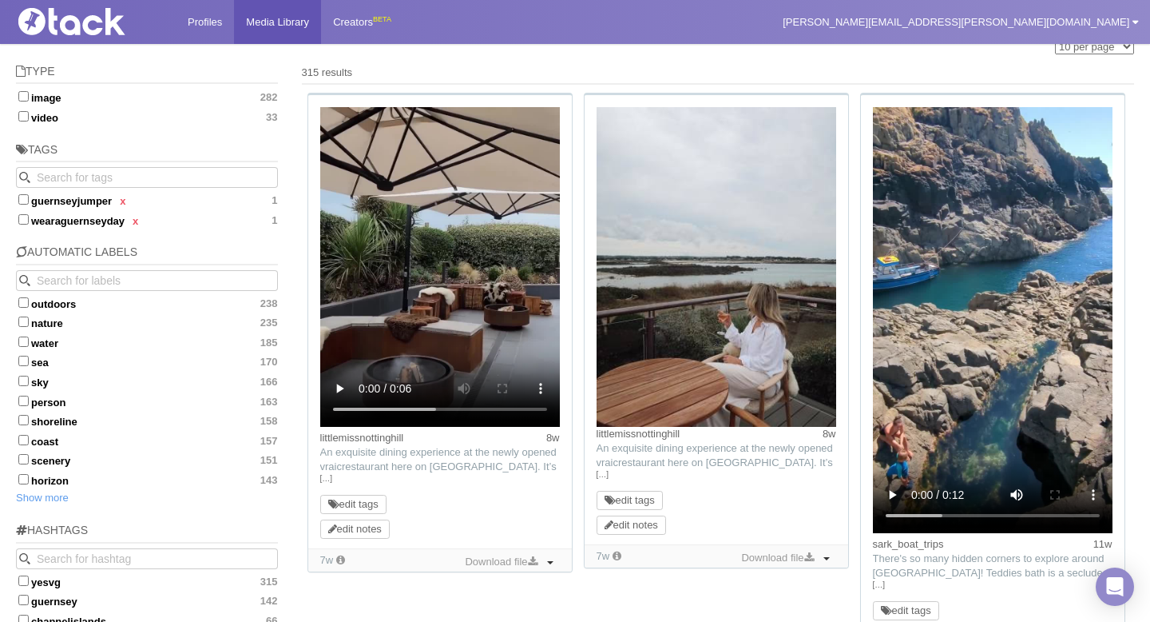  I want to click on span: 157, so click(269, 441).